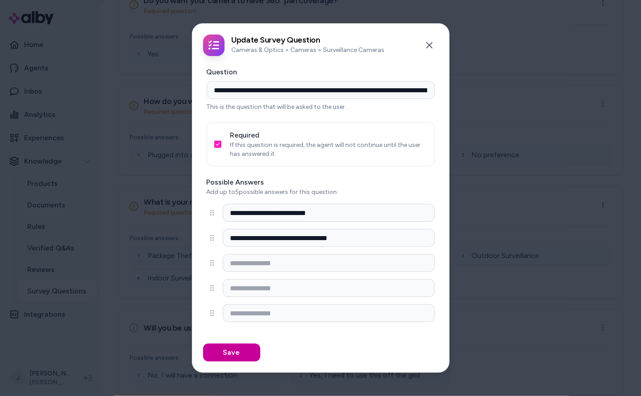  What do you see at coordinates (329, 149) in the screenshot?
I see `p: If this question is required, the agent will not continue until the user has answered it.` at bounding box center [329, 149].